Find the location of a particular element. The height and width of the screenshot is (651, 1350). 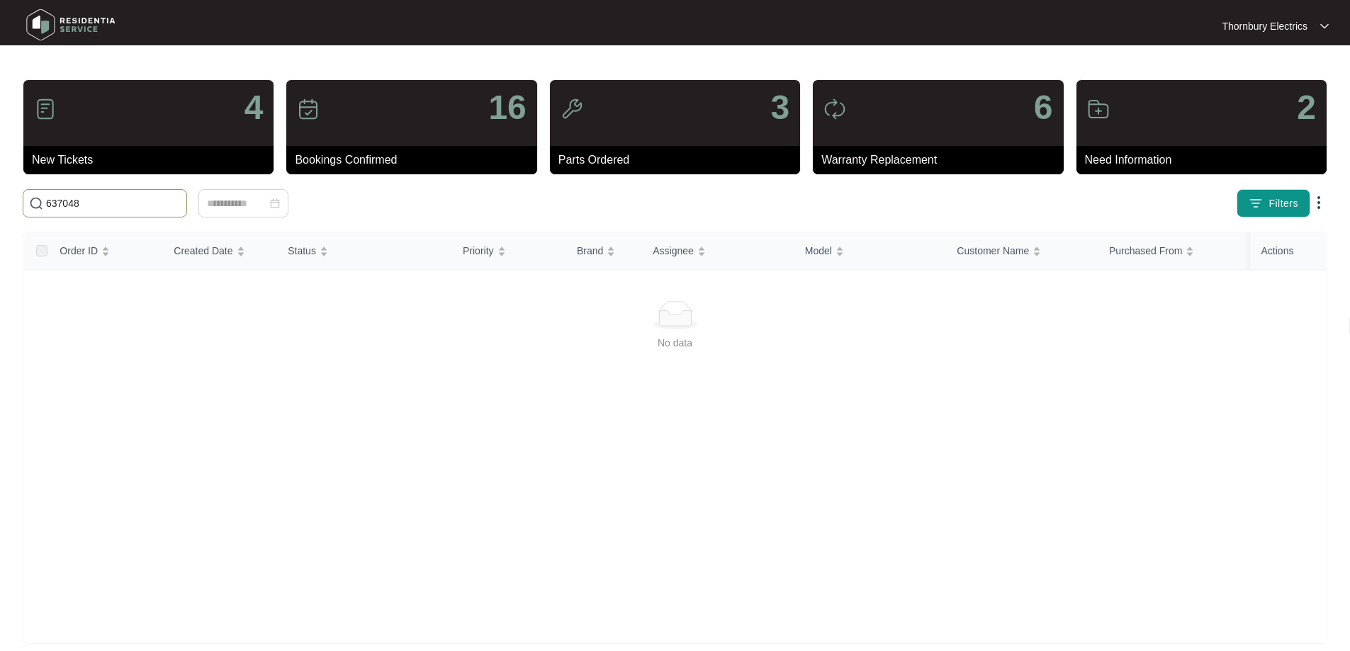

div: No data is located at coordinates (675, 343).